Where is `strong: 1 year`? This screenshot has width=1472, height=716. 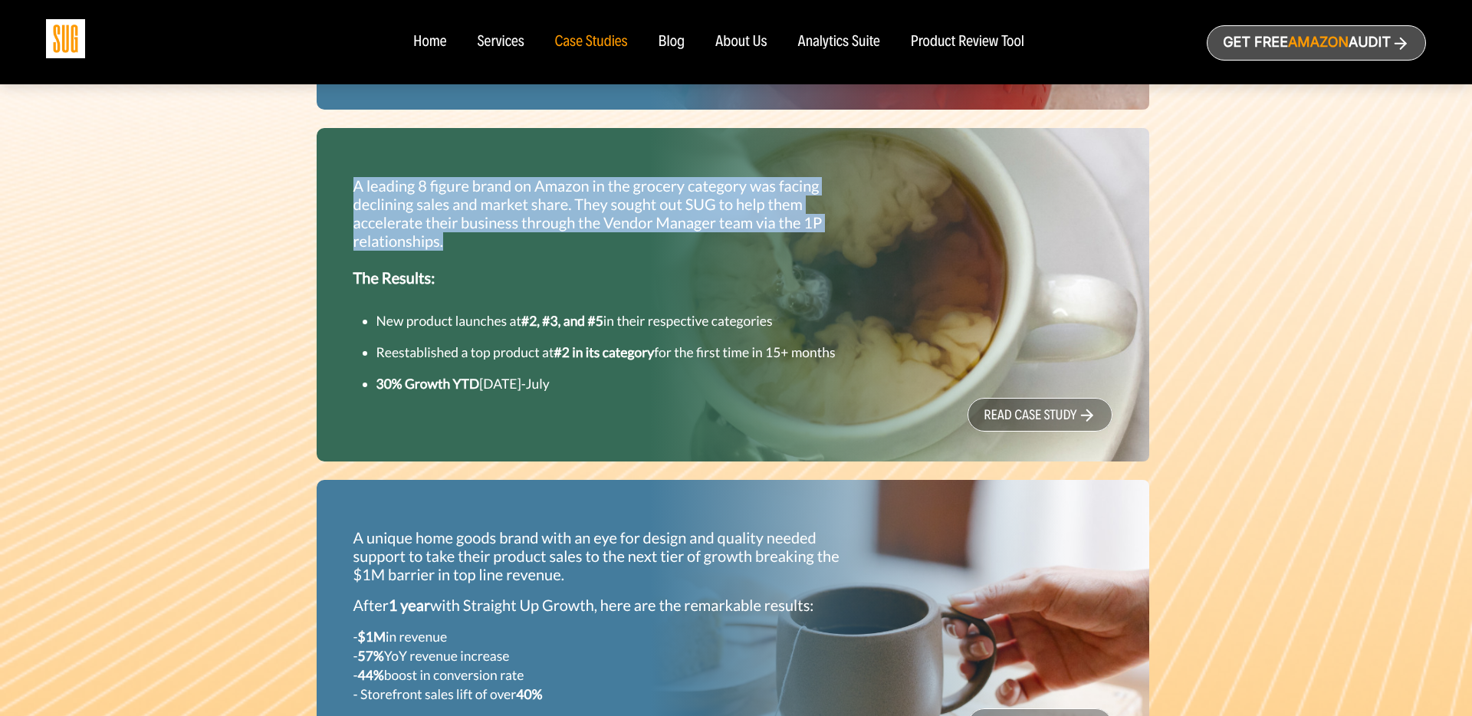 strong: 1 year is located at coordinates (409, 606).